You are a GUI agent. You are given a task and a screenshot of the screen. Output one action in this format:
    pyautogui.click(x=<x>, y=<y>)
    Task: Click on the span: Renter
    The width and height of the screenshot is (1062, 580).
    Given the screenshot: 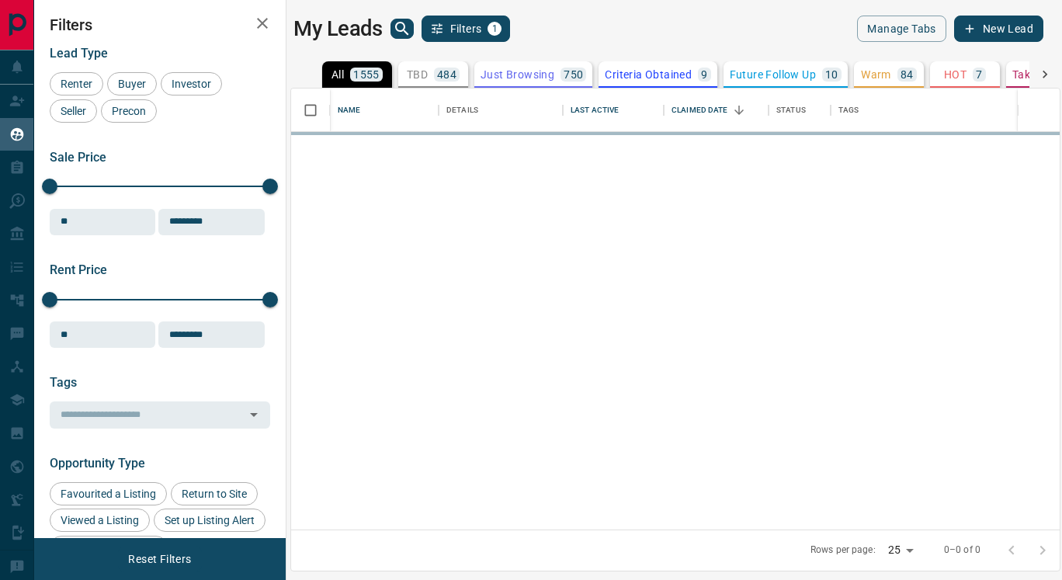 What is the action you would take?
    pyautogui.click(x=76, y=84)
    